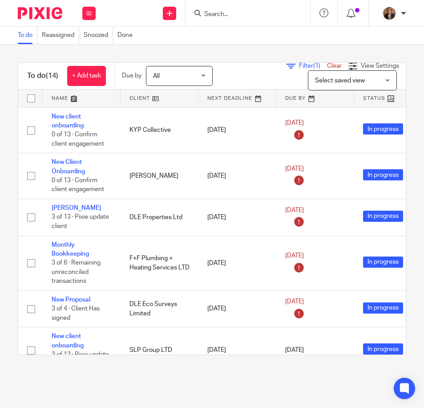 The image size is (424, 408). I want to click on span: 3 of 13 · Pixie update client, so click(80, 222).